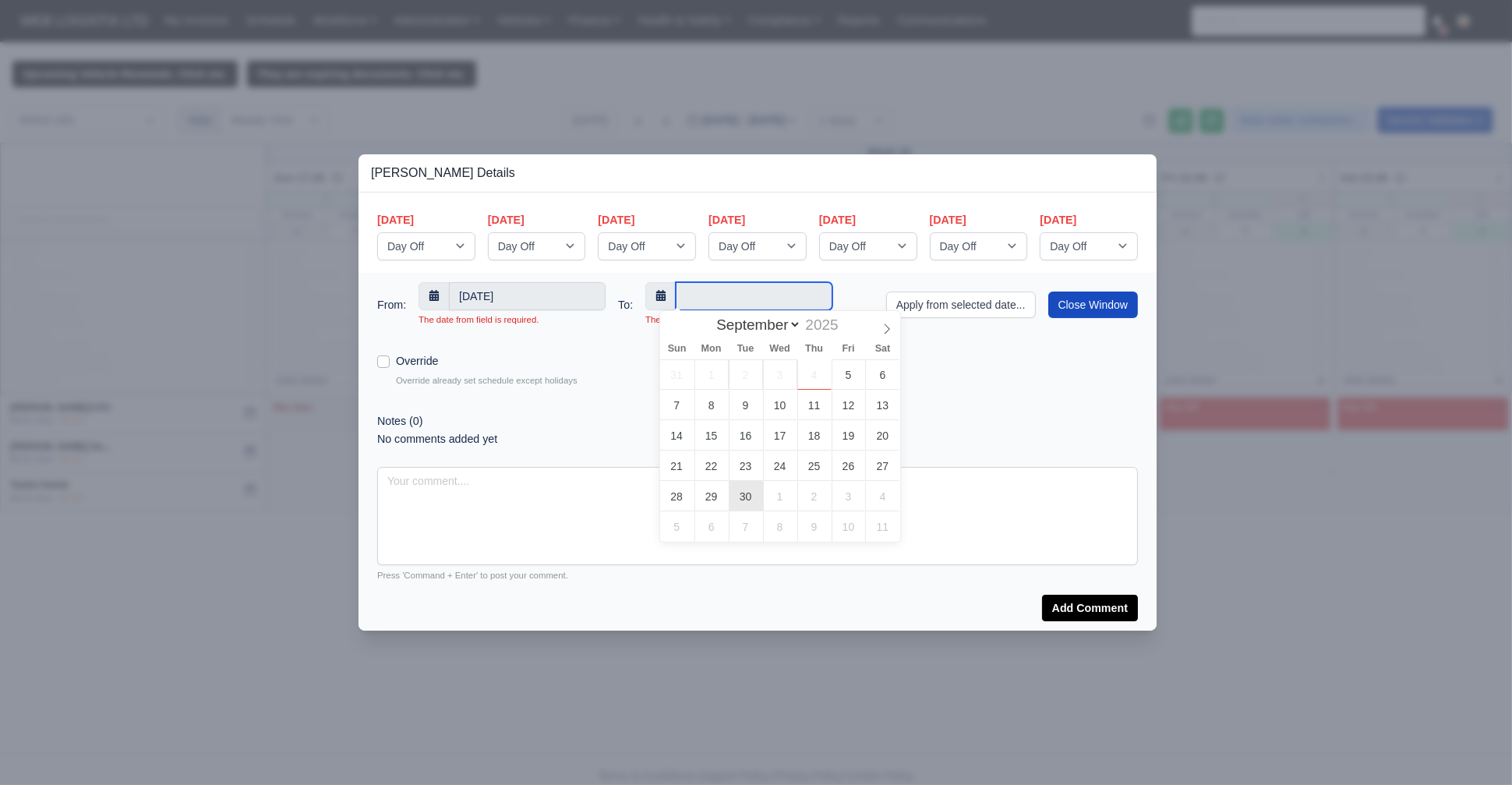 The width and height of the screenshot is (1512, 785). Describe the element at coordinates (815, 526) in the screenshot. I see `span: October 9, 2025` at that location.